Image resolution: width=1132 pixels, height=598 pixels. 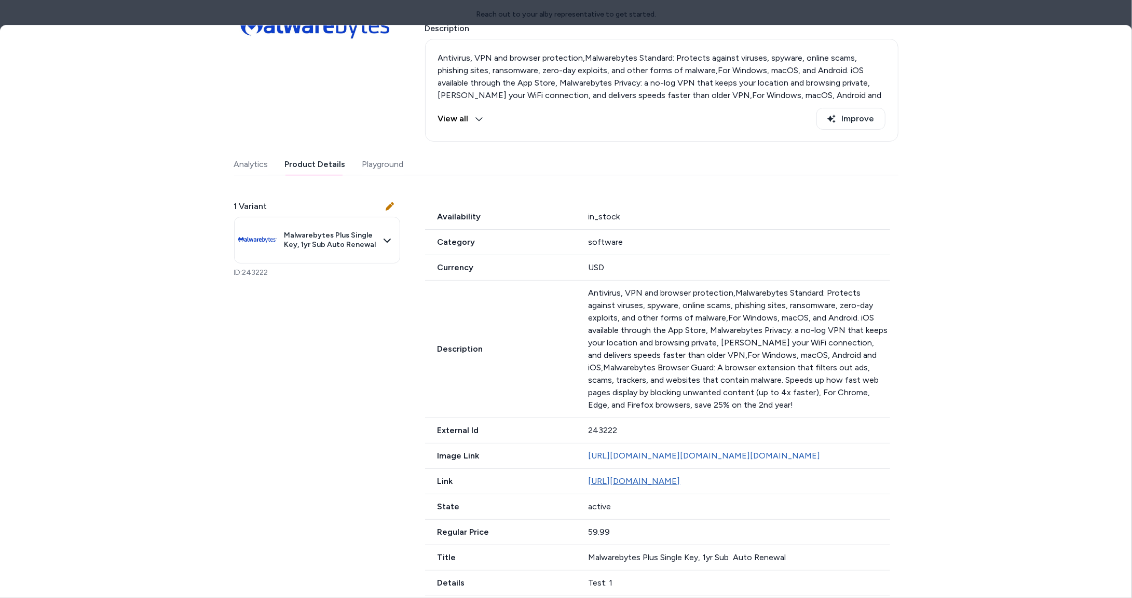 What do you see at coordinates (317, 273) in the screenshot?
I see `p: ID: 243222` at bounding box center [317, 273].